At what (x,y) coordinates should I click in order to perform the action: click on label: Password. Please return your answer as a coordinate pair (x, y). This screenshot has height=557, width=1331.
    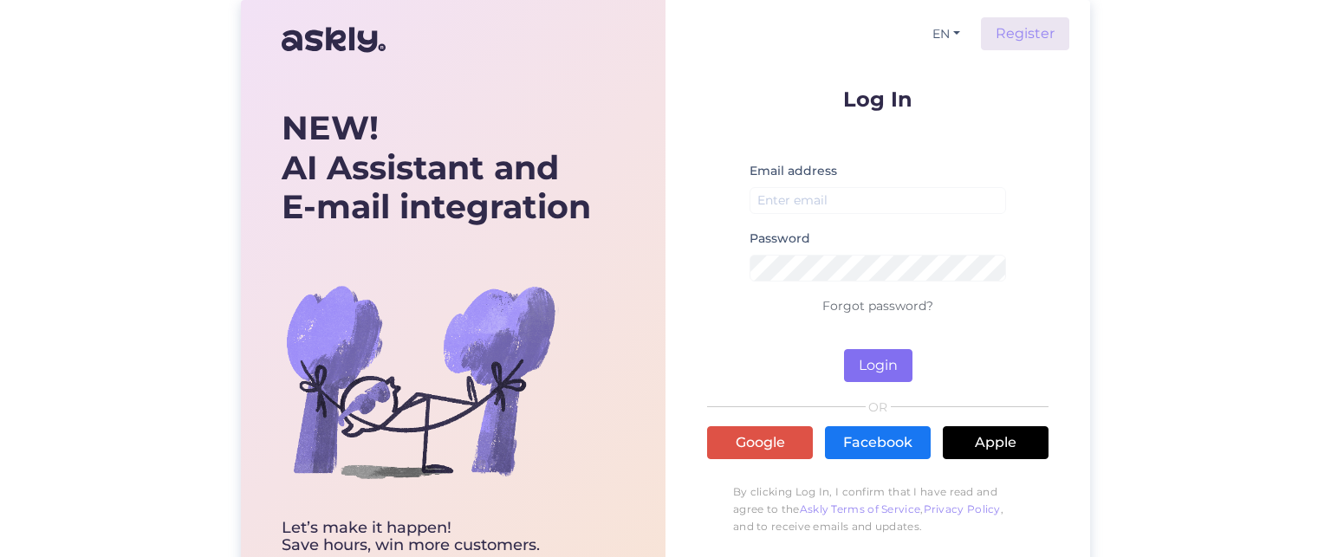
    Looking at the image, I should click on (780, 238).